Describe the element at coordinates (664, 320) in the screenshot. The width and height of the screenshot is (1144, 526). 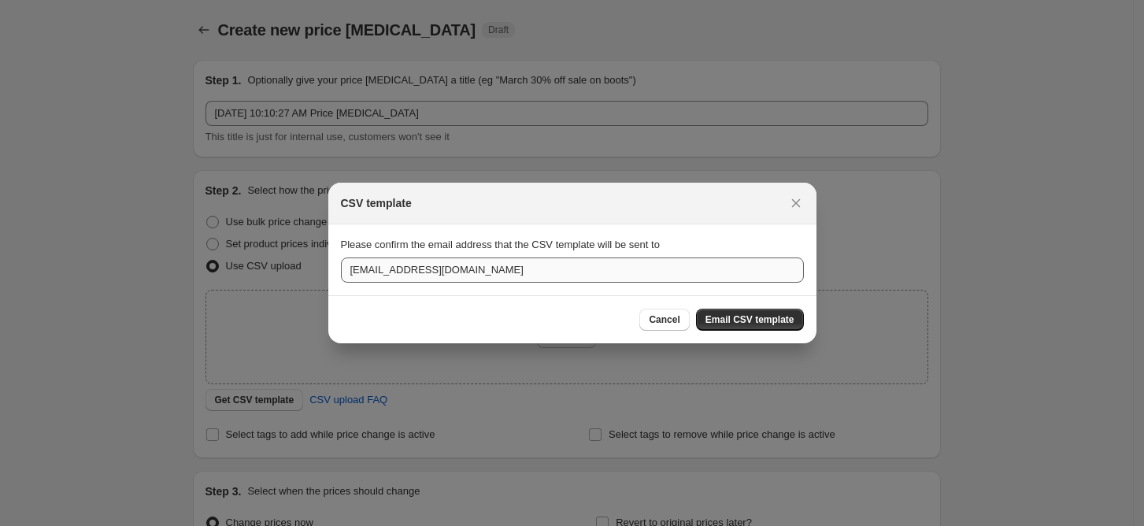
I see `button: Cancel` at that location.